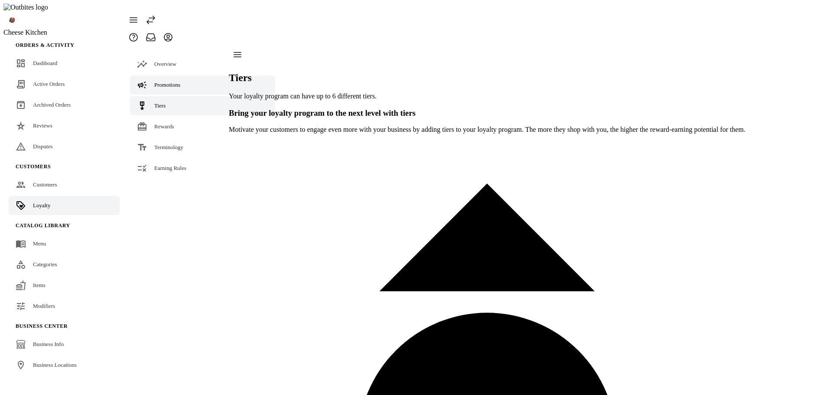 The width and height of the screenshot is (832, 395). Describe the element at coordinates (42, 326) in the screenshot. I see `span: Business Center` at that location.